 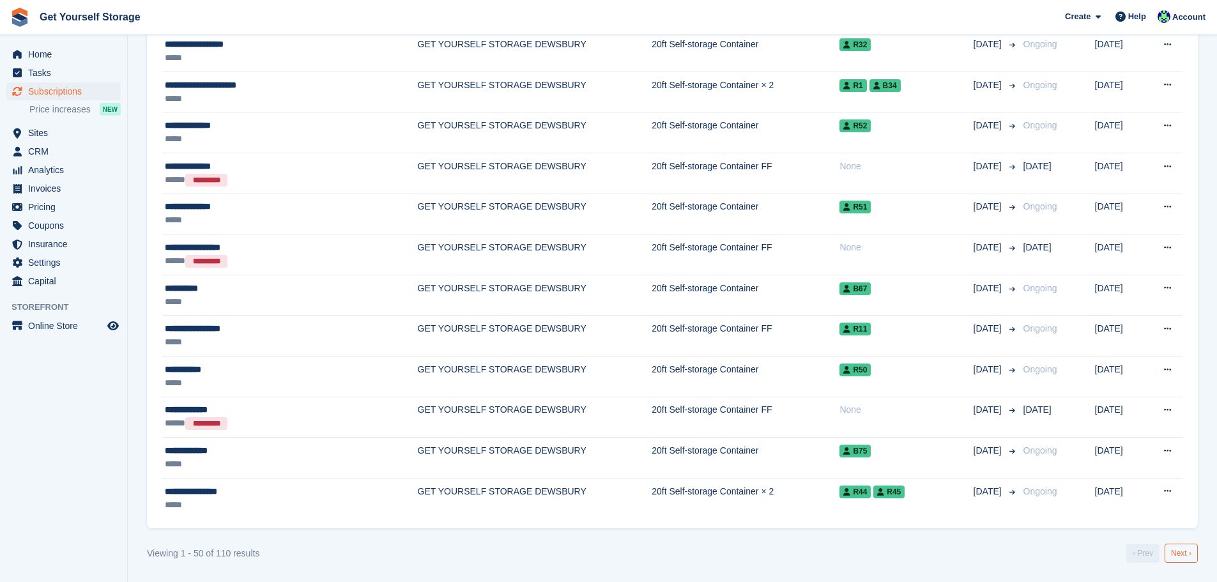 I want to click on a: Previous, so click(x=1143, y=553).